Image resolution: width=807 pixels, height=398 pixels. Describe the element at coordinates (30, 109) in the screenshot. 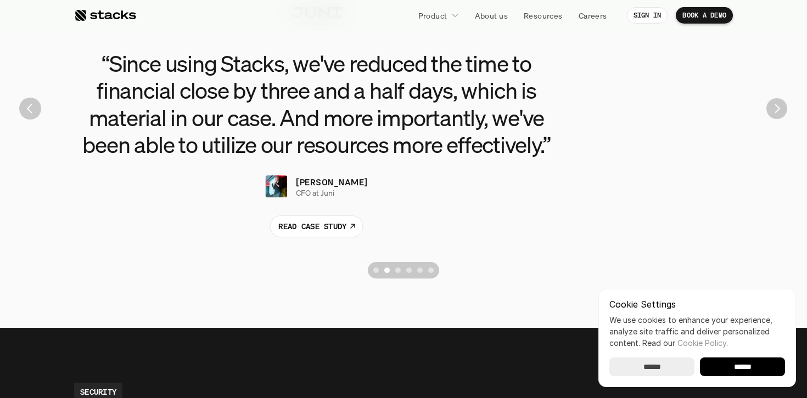

I see `button: Previous` at that location.